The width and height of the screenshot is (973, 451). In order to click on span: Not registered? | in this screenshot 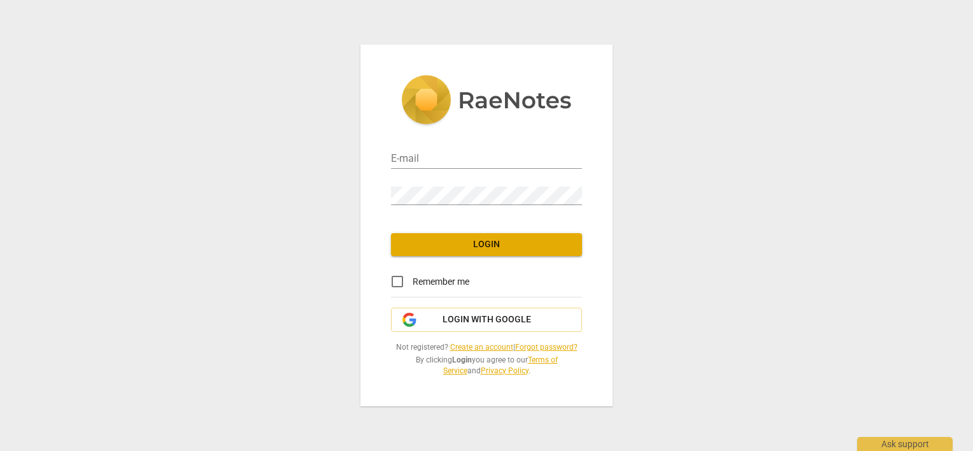, I will do `click(487, 347)`.